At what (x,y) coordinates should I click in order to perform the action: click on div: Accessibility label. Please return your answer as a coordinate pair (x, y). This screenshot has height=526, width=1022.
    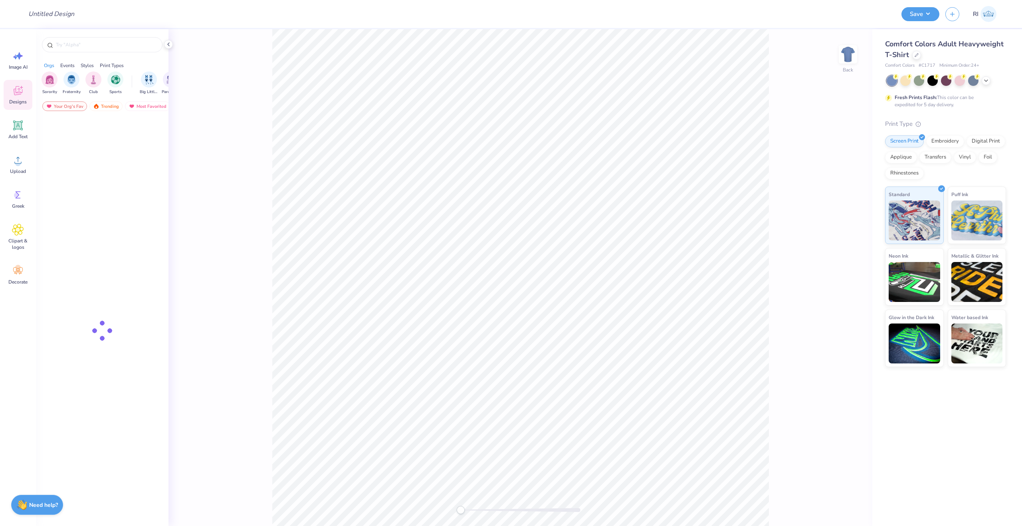
    Looking at the image, I should click on (461, 510).